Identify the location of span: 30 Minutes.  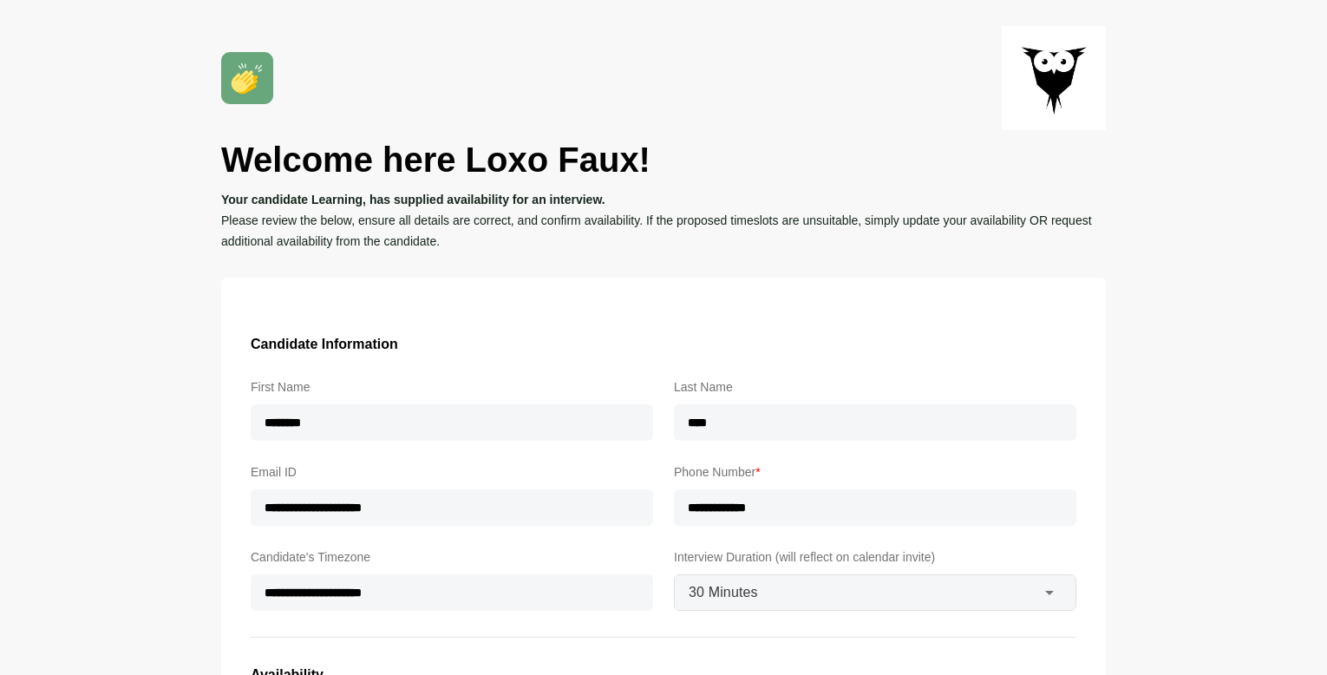
(723, 592).